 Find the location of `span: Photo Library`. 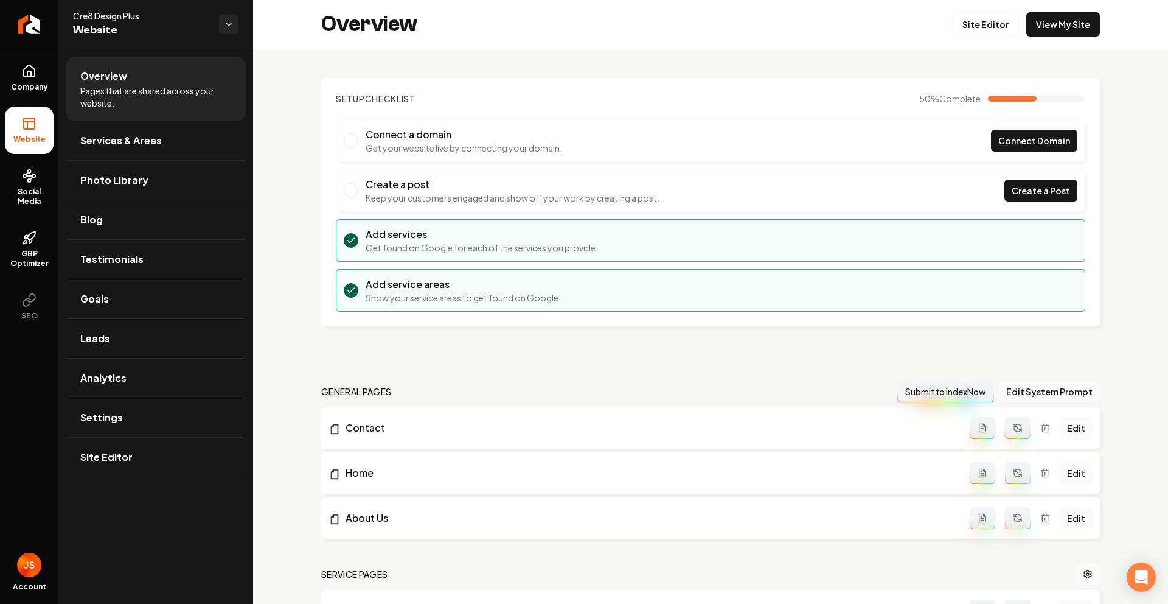

span: Photo Library is located at coordinates (114, 180).